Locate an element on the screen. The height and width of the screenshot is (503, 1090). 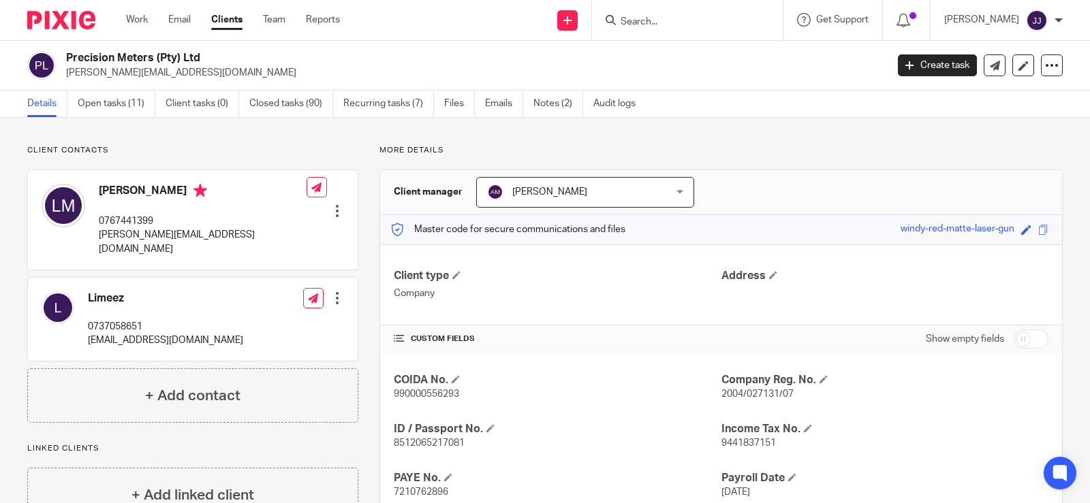
a: Clients is located at coordinates (227, 20).